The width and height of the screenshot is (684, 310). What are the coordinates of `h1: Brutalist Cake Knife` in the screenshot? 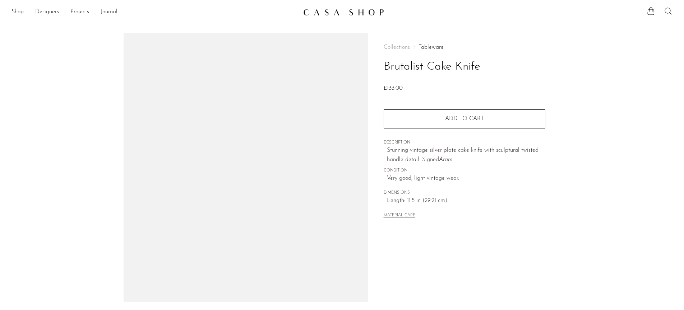 It's located at (464, 67).